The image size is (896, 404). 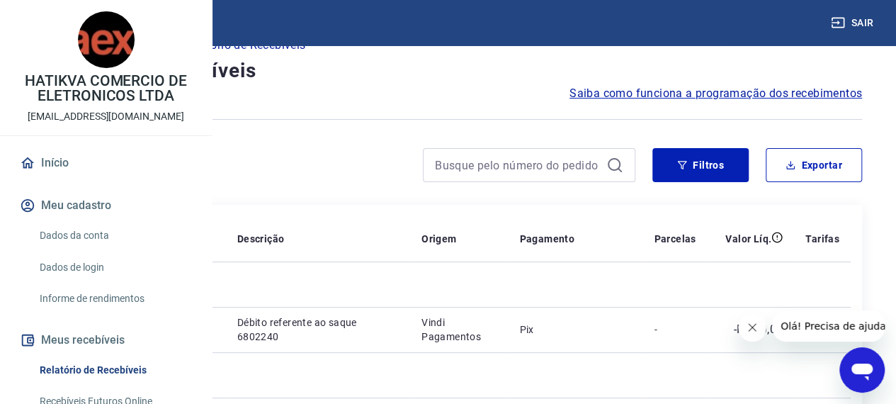 What do you see at coordinates (114, 235) in the screenshot?
I see `a: Dados da conta` at bounding box center [114, 235].